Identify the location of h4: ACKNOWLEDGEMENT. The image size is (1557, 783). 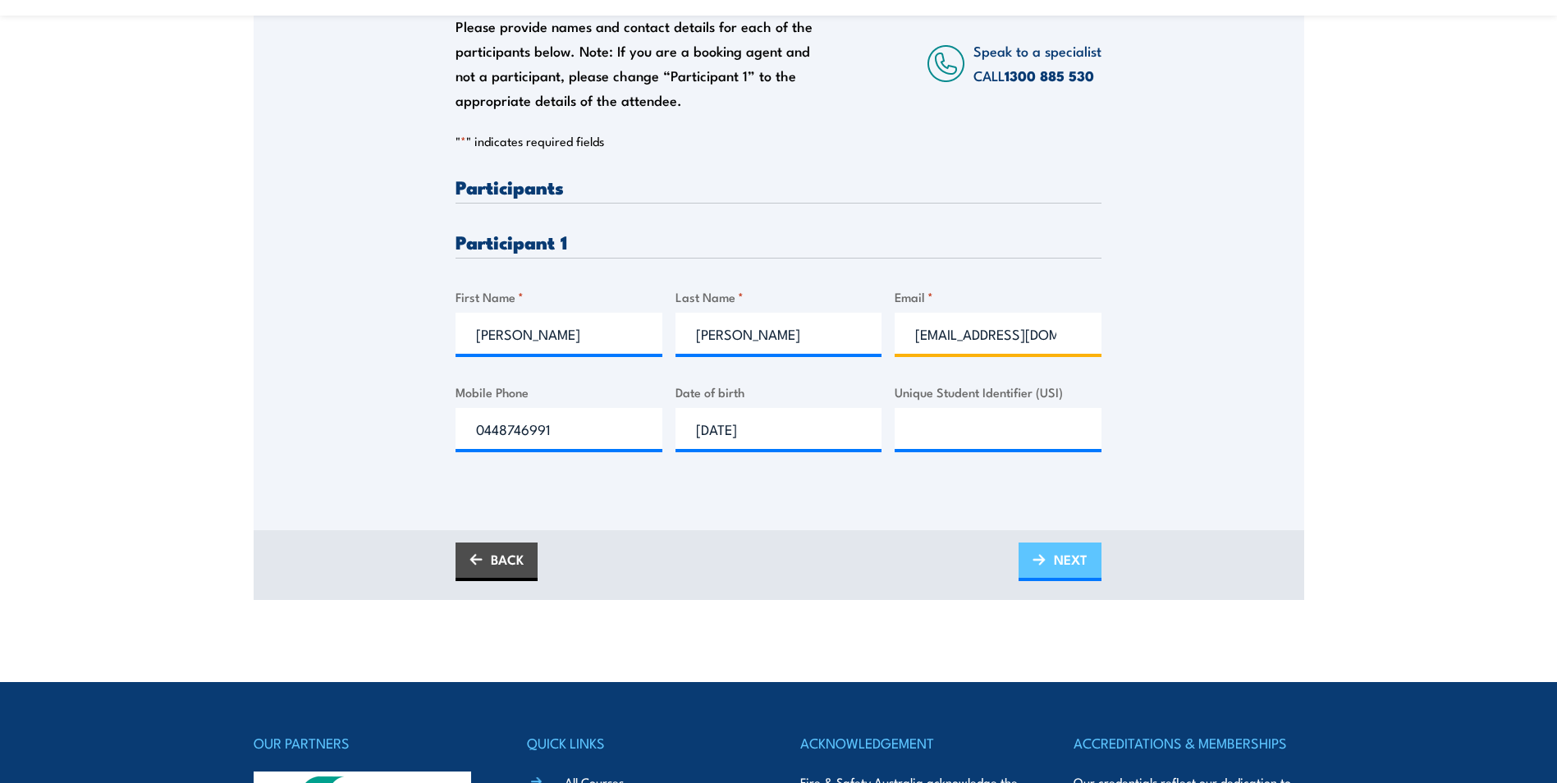
(915, 743).